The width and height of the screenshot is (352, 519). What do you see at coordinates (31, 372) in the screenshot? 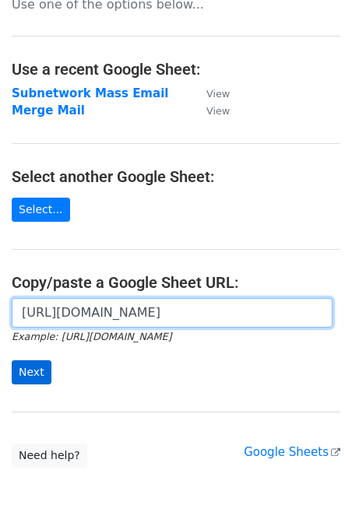
I see `input: Next` at bounding box center [31, 372].